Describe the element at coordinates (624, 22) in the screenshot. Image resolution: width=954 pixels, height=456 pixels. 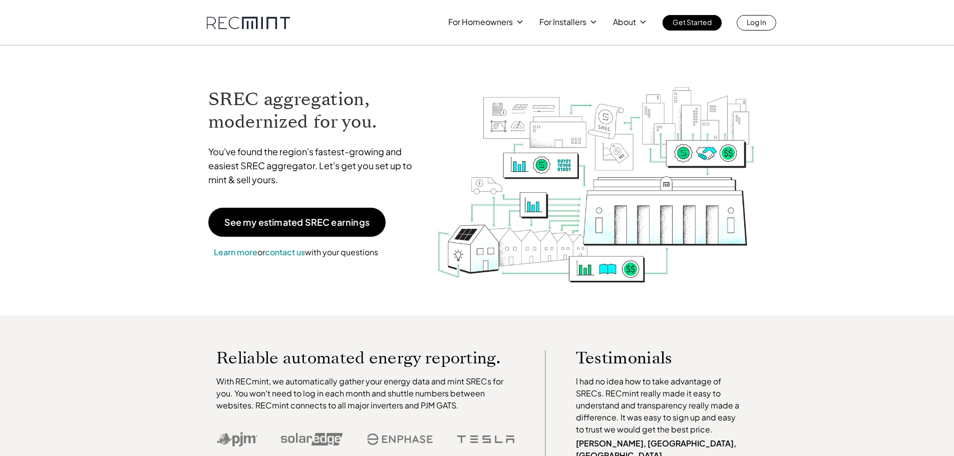
I see `p: About` at that location.